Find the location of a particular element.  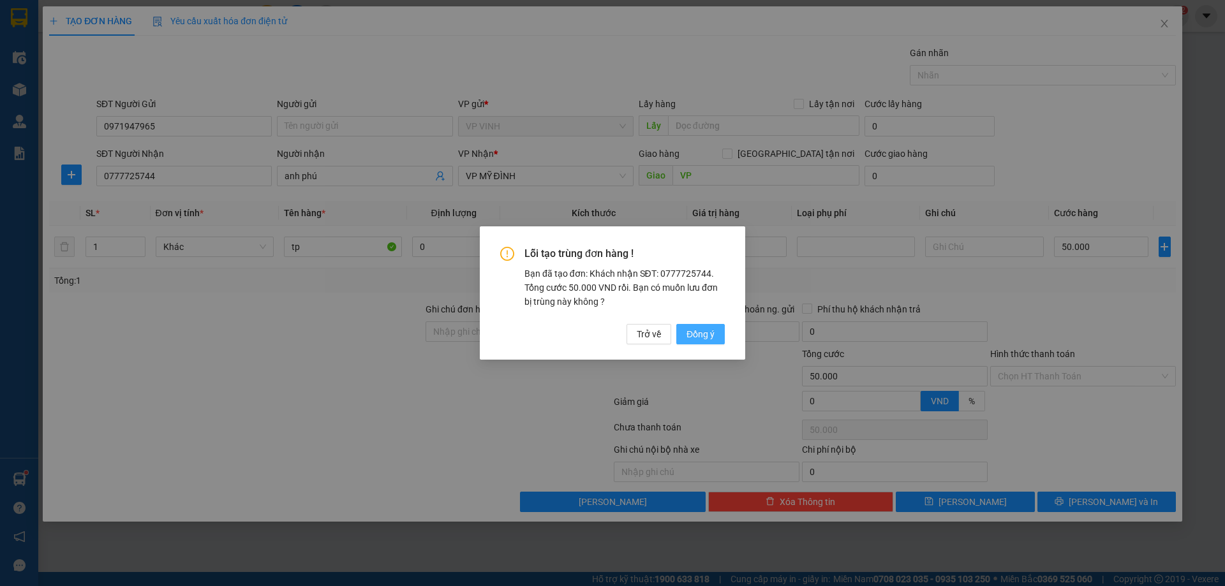

span: exclamation-circle is located at coordinates (507, 254).